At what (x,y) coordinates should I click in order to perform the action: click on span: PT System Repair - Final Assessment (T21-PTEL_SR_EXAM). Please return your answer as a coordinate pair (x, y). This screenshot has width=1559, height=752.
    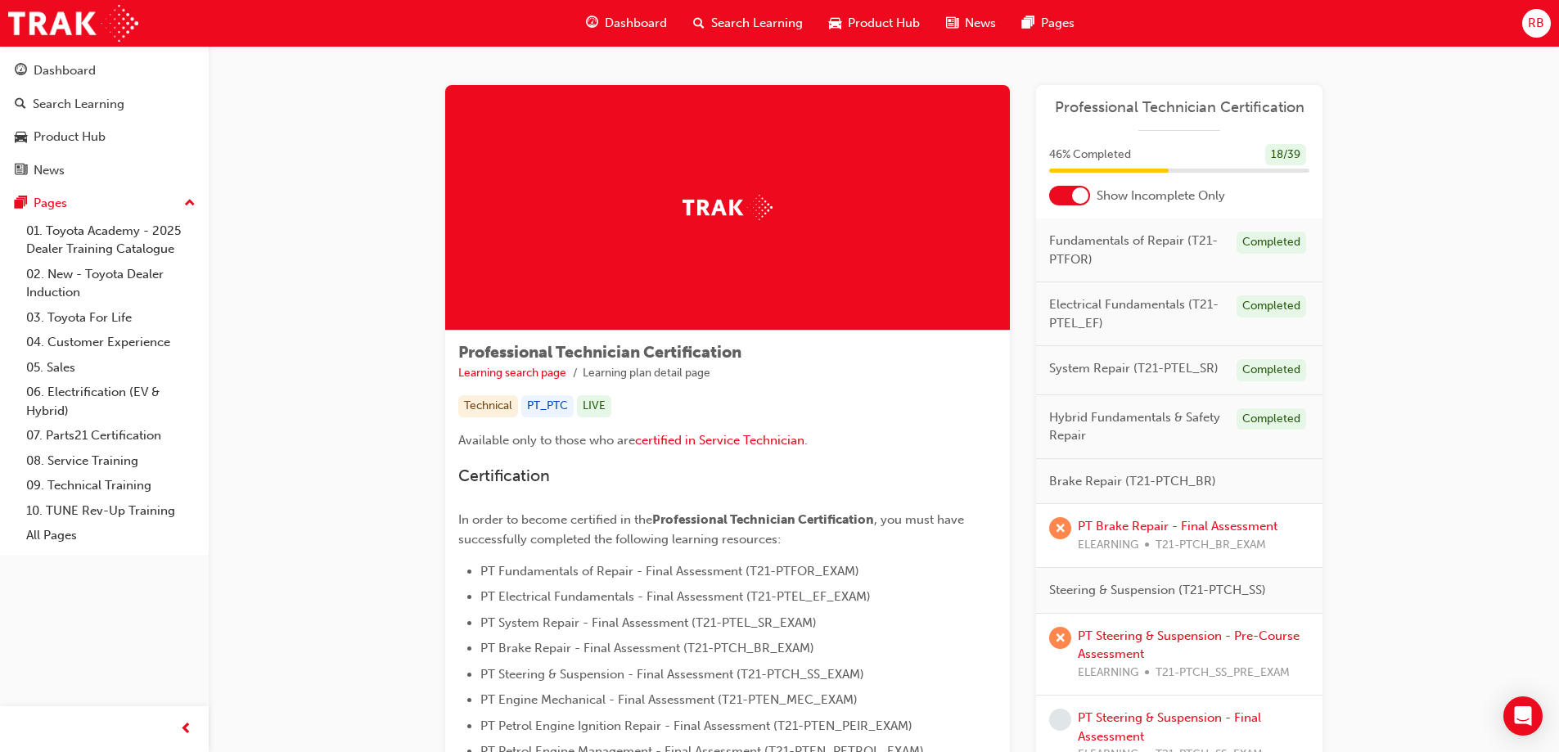
    Looking at the image, I should click on (648, 623).